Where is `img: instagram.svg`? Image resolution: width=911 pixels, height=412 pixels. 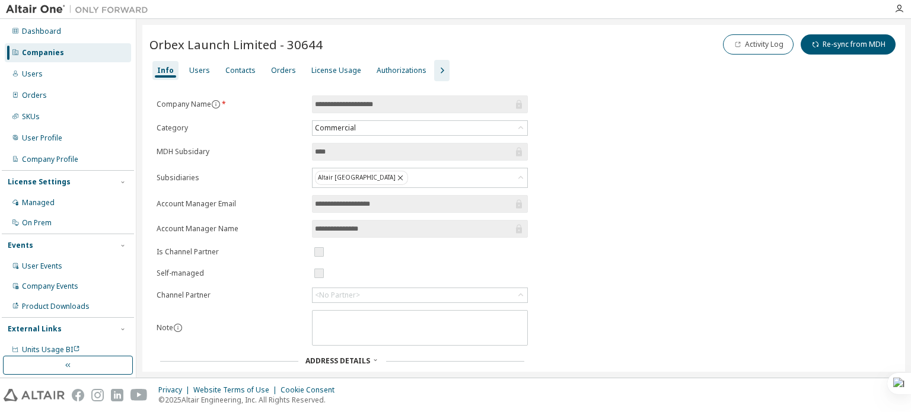
img: instagram.svg is located at coordinates (97, 395).